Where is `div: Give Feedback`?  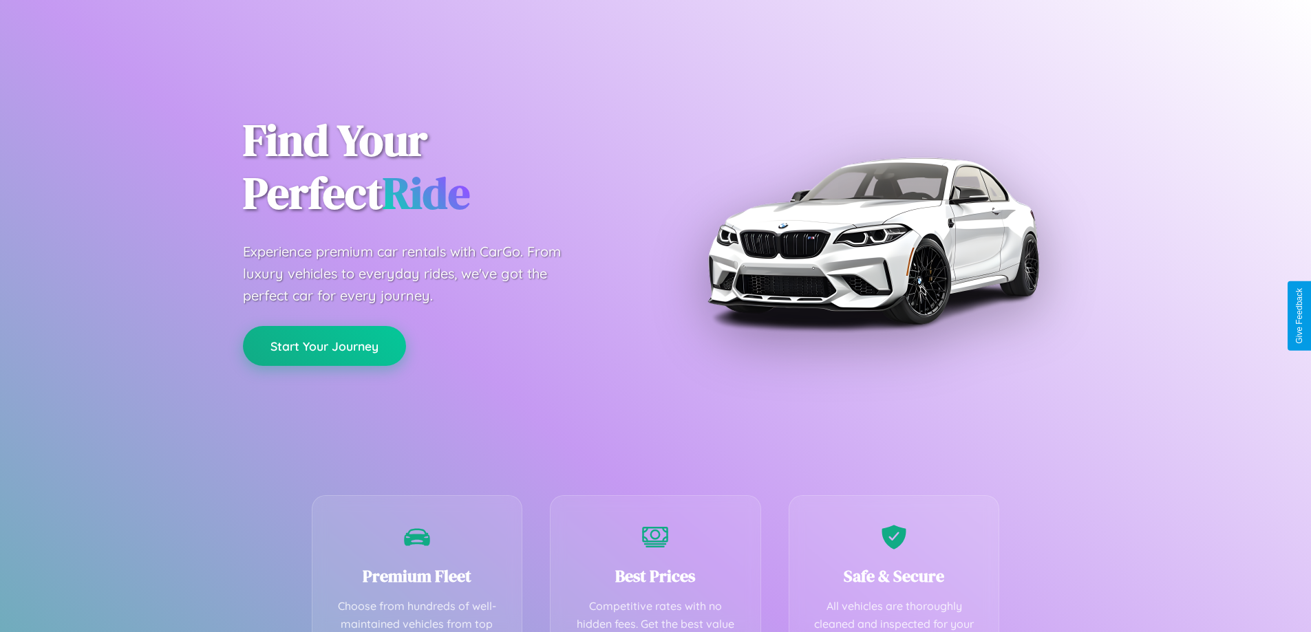
div: Give Feedback is located at coordinates (1299, 316).